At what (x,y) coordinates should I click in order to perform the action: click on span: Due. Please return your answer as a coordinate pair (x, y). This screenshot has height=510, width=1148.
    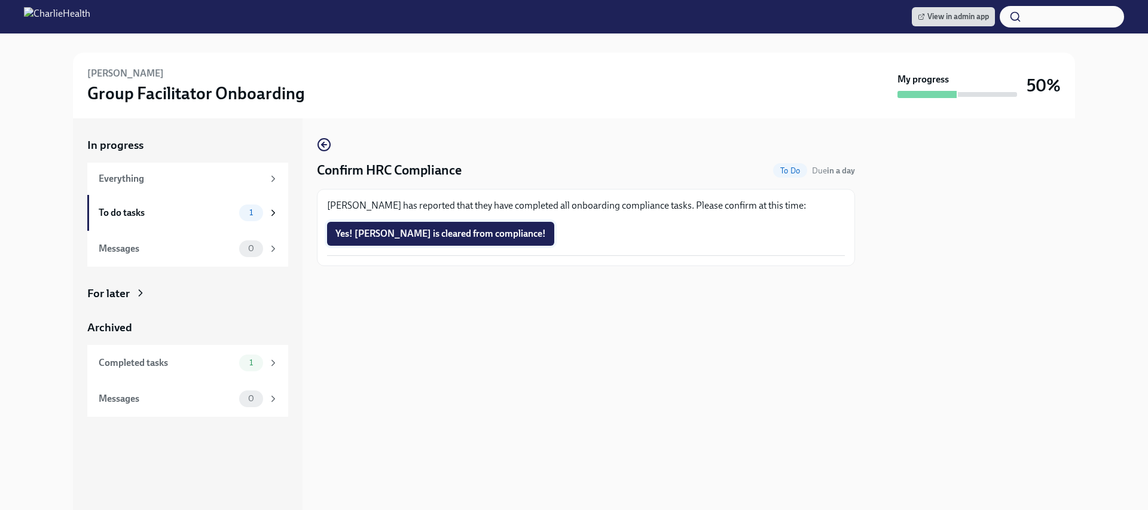
    Looking at the image, I should click on (833, 170).